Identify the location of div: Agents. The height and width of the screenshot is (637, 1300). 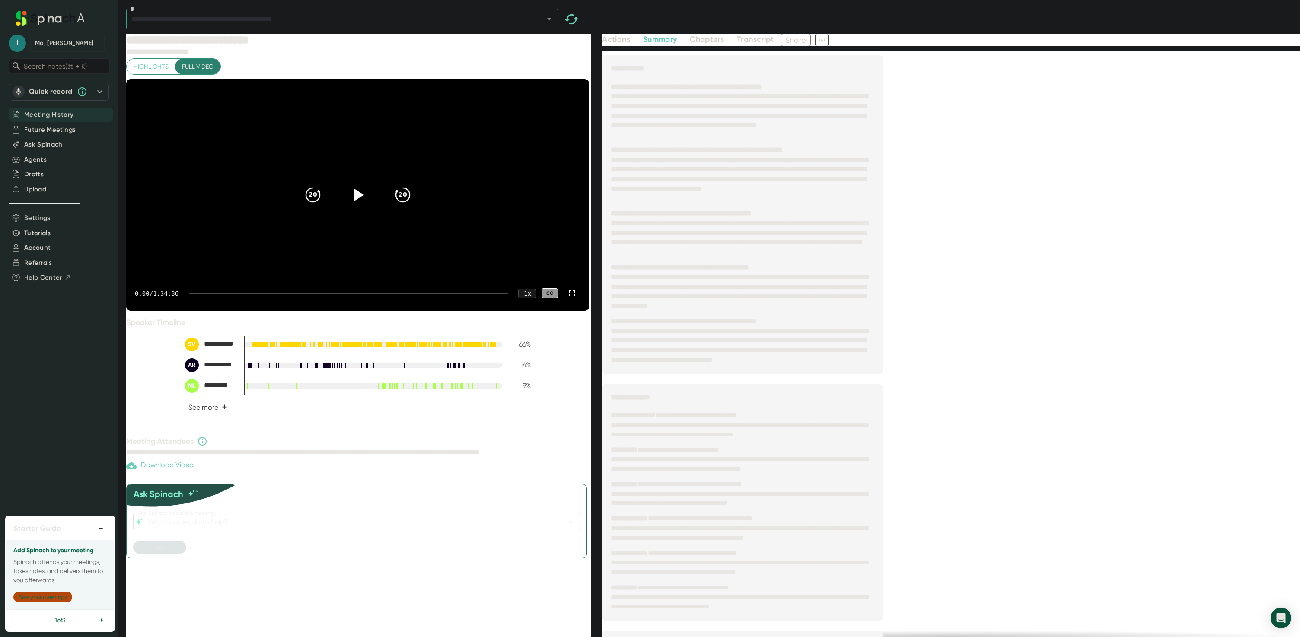
(35, 159).